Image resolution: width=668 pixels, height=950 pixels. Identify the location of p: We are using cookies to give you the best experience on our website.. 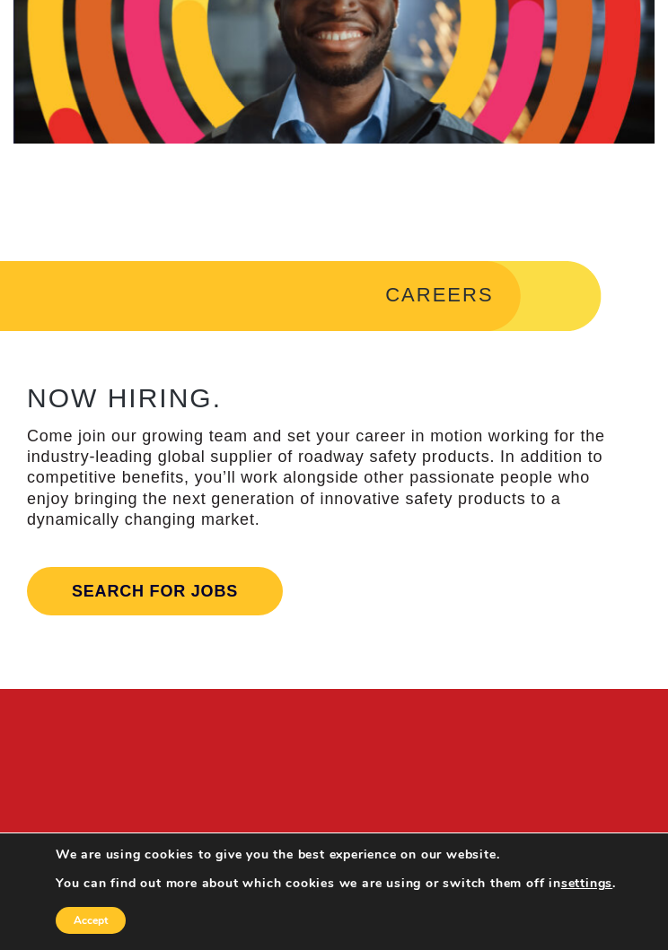
(336, 855).